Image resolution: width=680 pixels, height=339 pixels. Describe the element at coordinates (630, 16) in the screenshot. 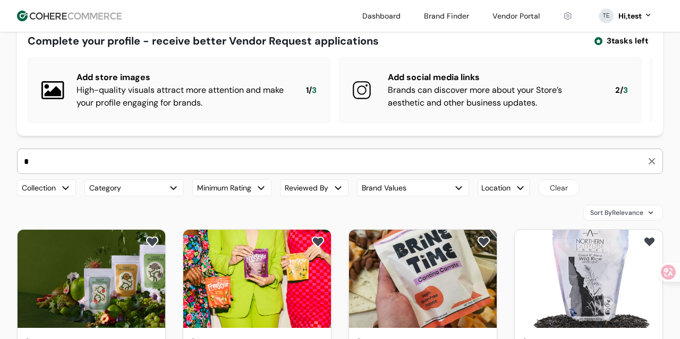

I see `div: Hi, test` at that location.